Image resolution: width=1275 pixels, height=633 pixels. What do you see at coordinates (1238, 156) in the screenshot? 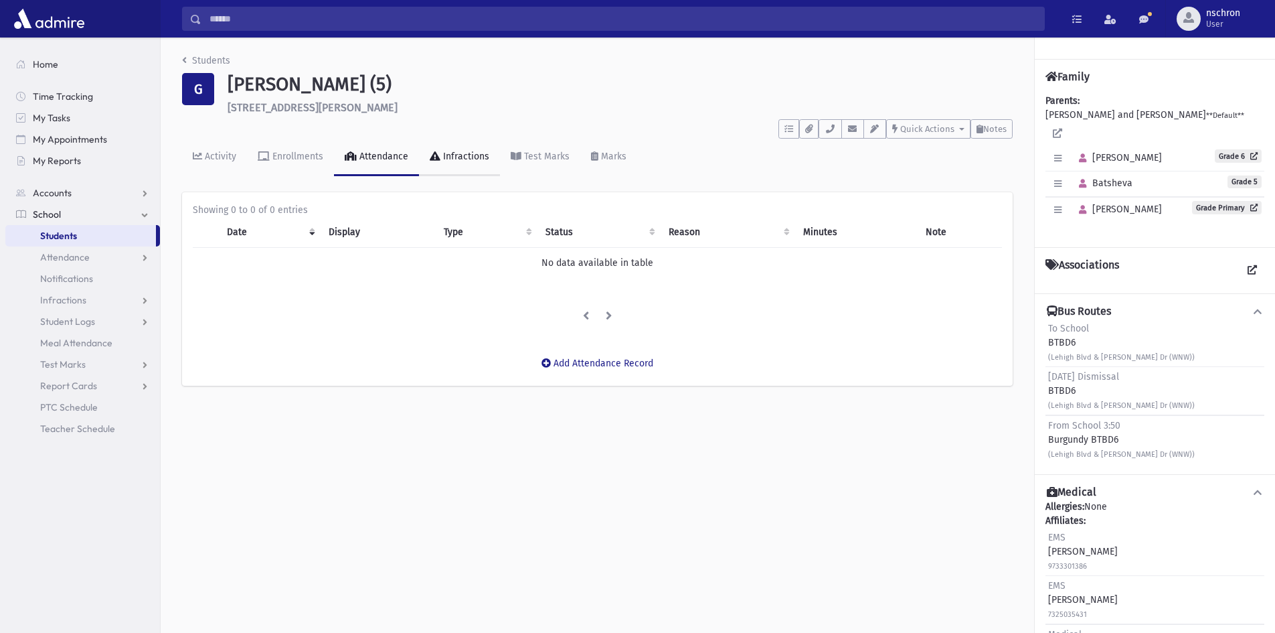
I see `a: Grade 6` at bounding box center [1238, 156].